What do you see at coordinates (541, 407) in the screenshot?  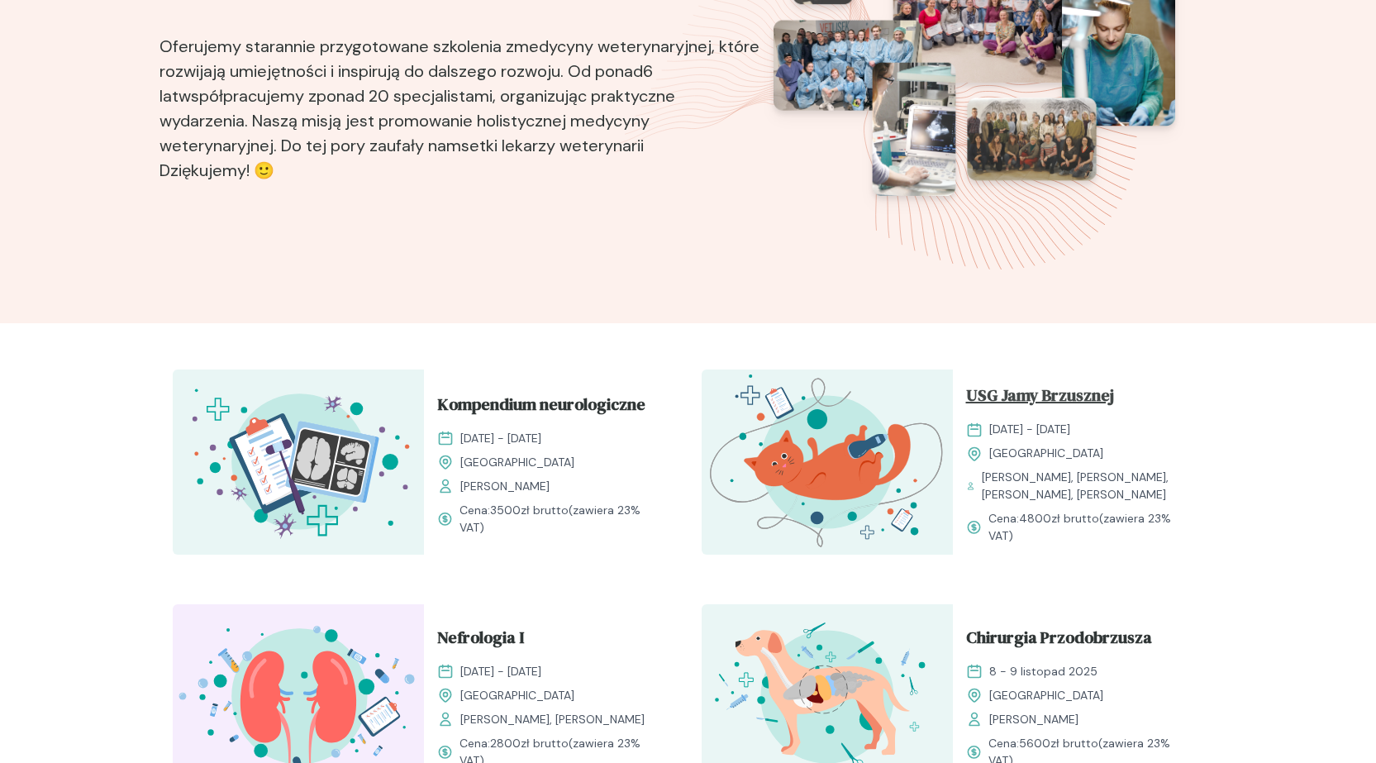 I see `span: Kompendium neurologiczne` at bounding box center [541, 407].